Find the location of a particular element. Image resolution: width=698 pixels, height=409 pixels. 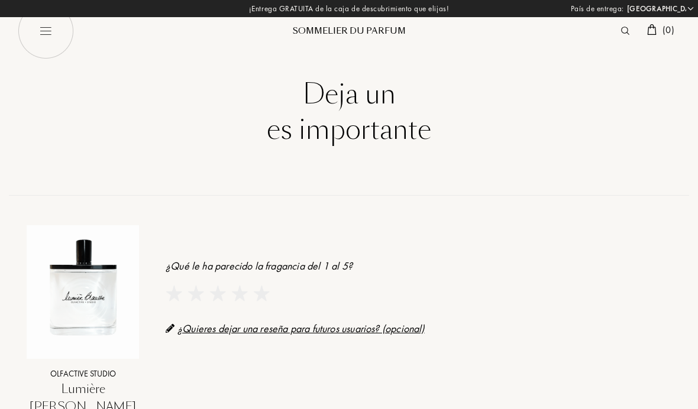

div: es importante is located at coordinates (349, 130).